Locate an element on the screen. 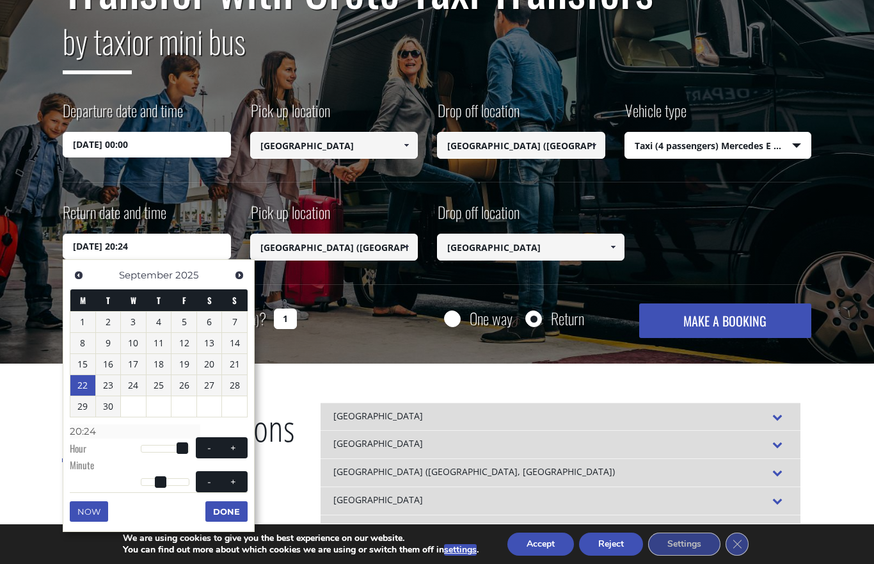  span: by taxi is located at coordinates (97, 45).